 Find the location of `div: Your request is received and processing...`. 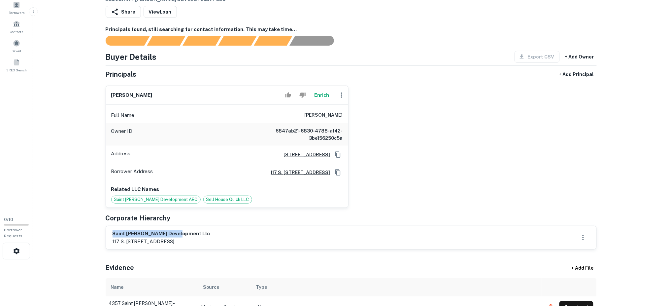

div: Your request is received and processing... is located at coordinates (166, 41).